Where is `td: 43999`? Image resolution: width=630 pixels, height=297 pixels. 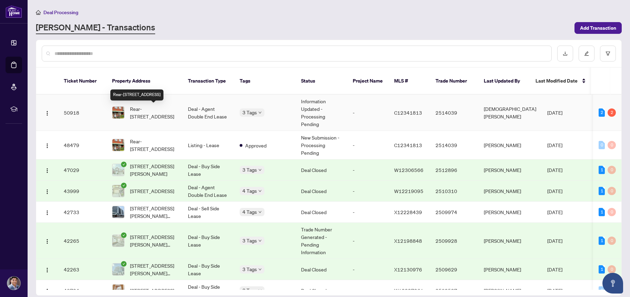
td: 43999 is located at coordinates (82, 191).